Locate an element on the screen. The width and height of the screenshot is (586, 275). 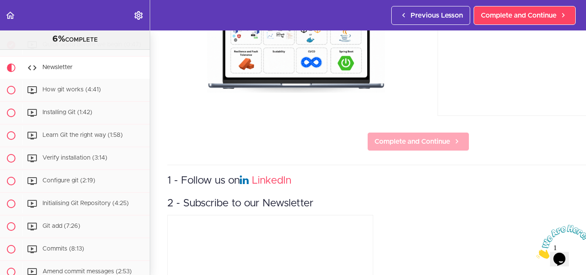
a: LinkedIn is located at coordinates (272, 181).